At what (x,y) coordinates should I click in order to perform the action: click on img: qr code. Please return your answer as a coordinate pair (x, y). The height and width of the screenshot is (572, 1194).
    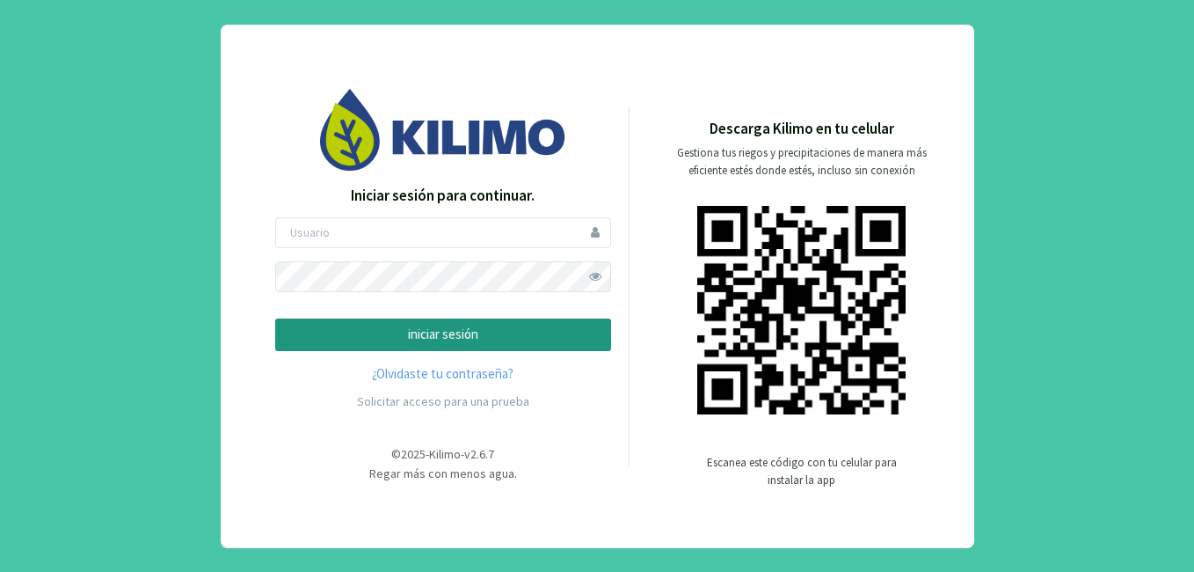
    Looking at the image, I should click on (801, 310).